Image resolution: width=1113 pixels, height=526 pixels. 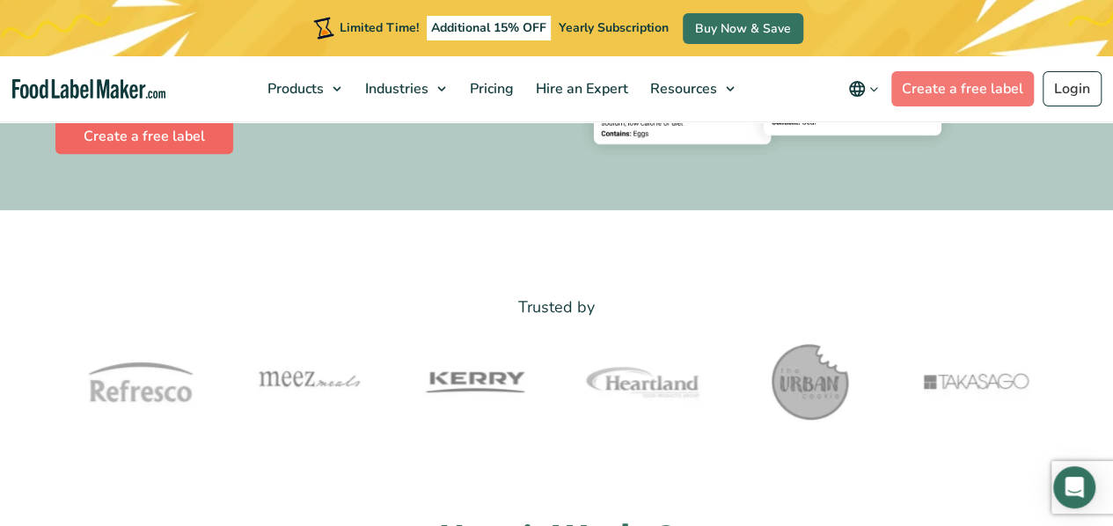 What do you see at coordinates (580, 89) in the screenshot?
I see `a: Hire an Expert` at bounding box center [580, 89].